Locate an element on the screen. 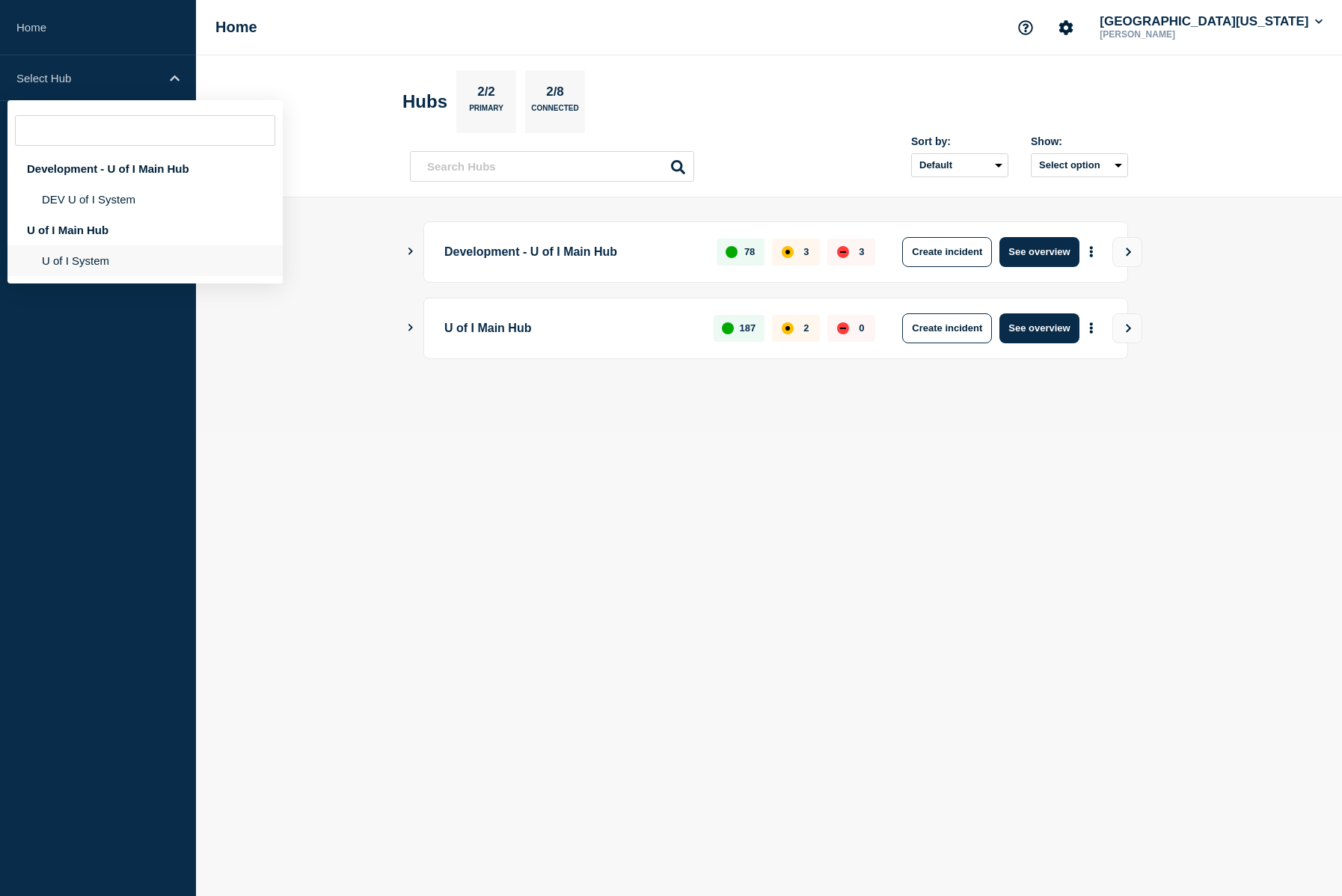 This screenshot has width=1342, height=896. li: U of I System is located at coordinates (145, 260).